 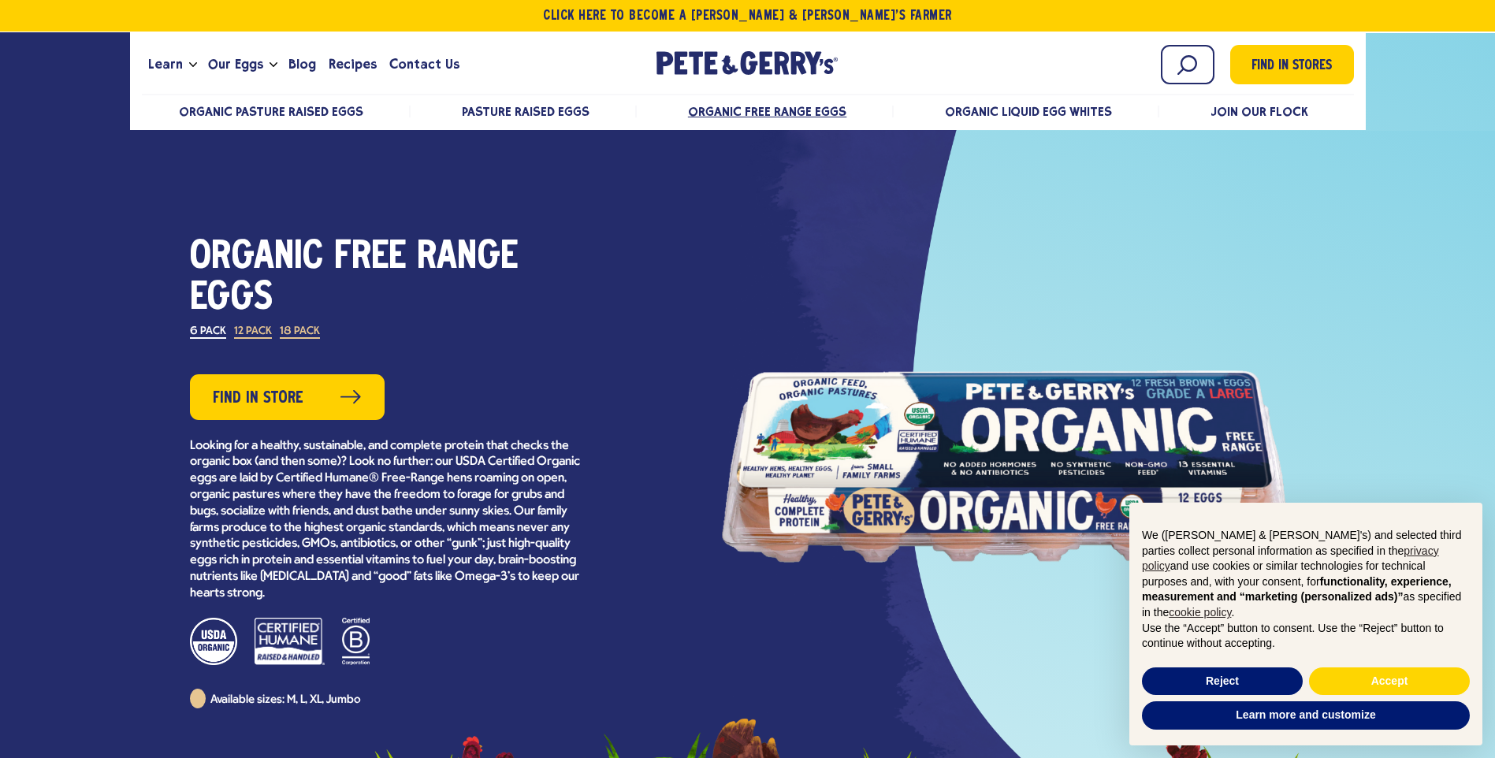 What do you see at coordinates (526, 111) in the screenshot?
I see `span: Pasture Raised Eggs` at bounding box center [526, 111].